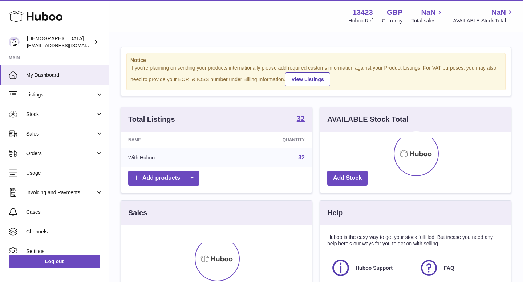 The height and width of the screenshot is (282, 523). Describe the element at coordinates (427, 21) in the screenshot. I see `span: Total sales` at that location.